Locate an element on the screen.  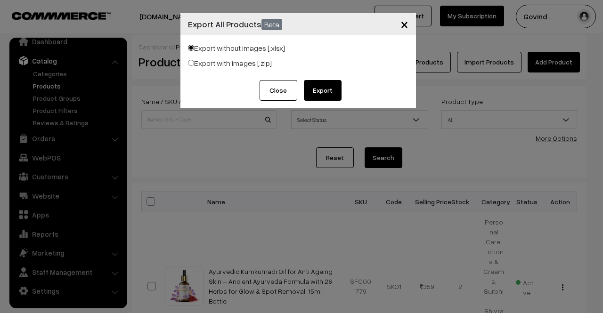
label: Export without images [.xlsx] is located at coordinates (237, 48).